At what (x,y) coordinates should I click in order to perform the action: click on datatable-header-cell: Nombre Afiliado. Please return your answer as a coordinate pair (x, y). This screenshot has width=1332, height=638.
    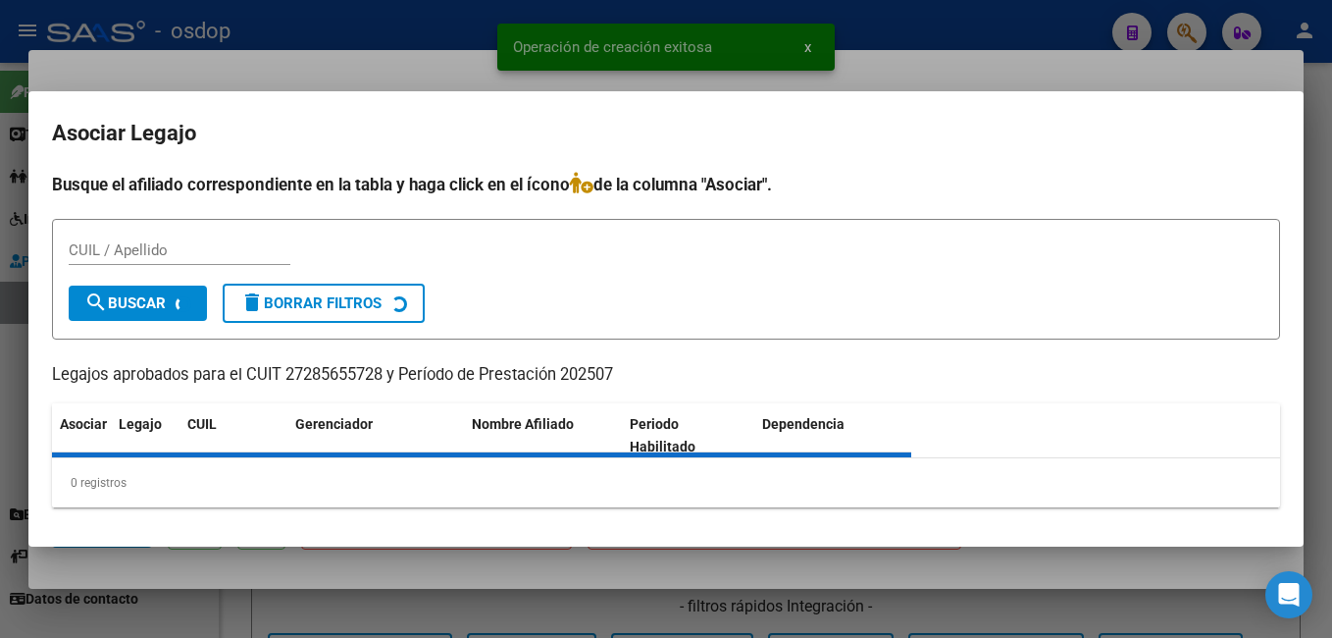
    Looking at the image, I should click on (542, 436).